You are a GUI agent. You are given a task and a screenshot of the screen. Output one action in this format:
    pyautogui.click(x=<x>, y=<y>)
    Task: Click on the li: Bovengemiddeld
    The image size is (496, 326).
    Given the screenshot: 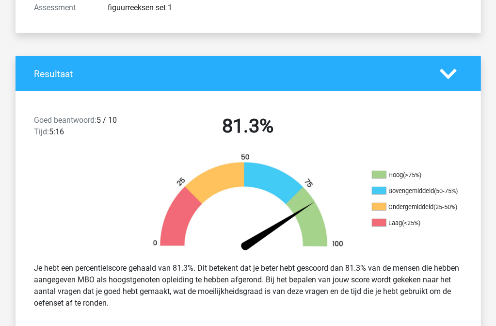 What is the action you would take?
    pyautogui.click(x=420, y=191)
    